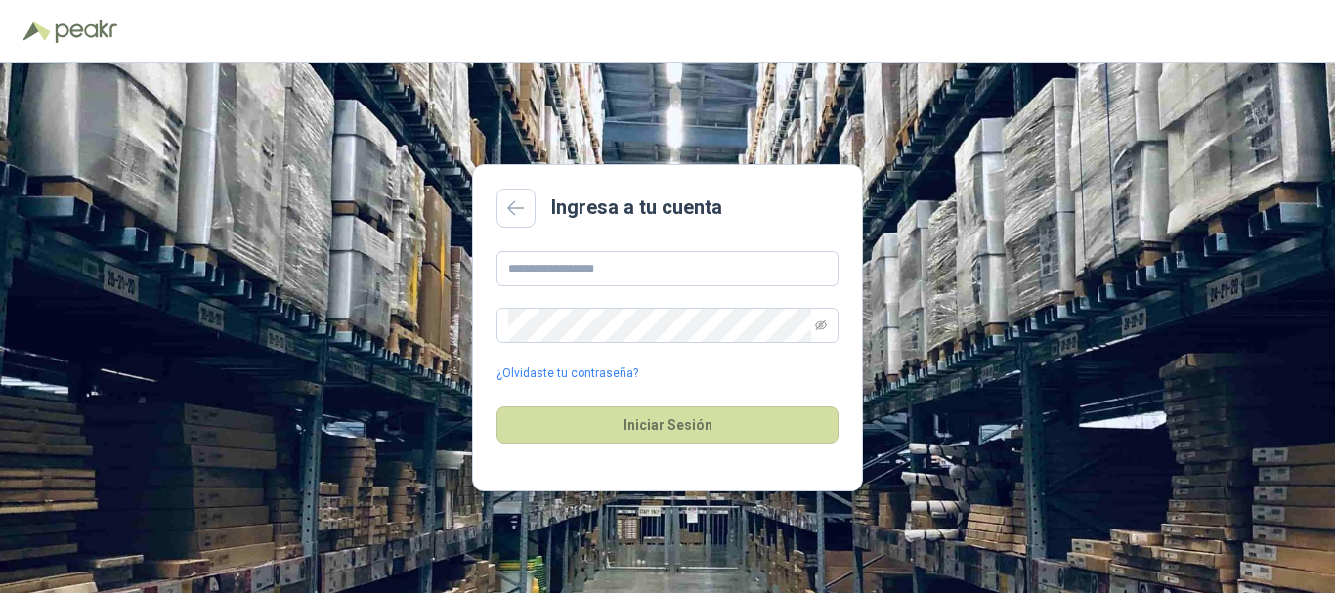 This screenshot has width=1335, height=593. I want to click on span: eye-invisible, so click(821, 325).